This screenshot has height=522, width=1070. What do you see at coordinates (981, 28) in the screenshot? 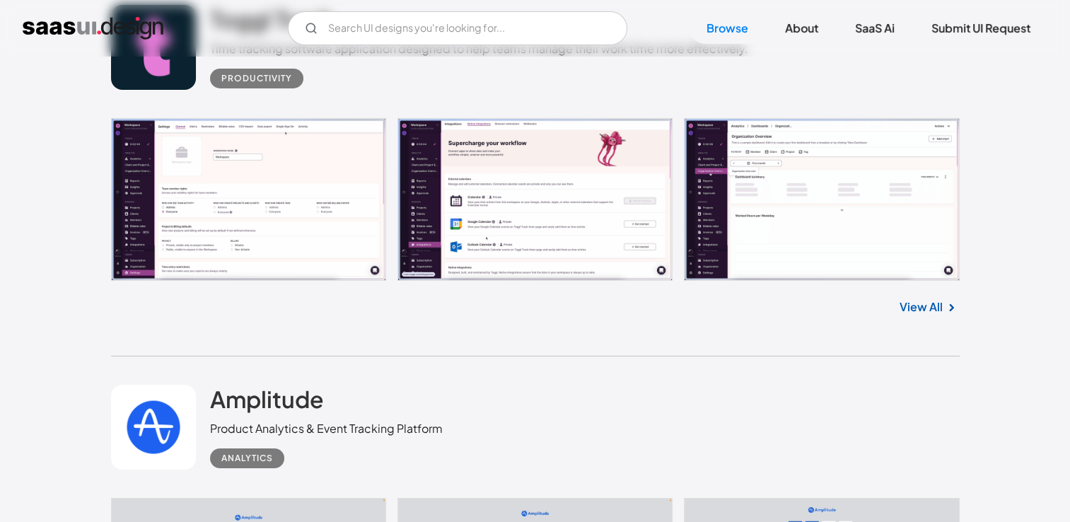
I see `a: Submit UI Request` at bounding box center [981, 28].